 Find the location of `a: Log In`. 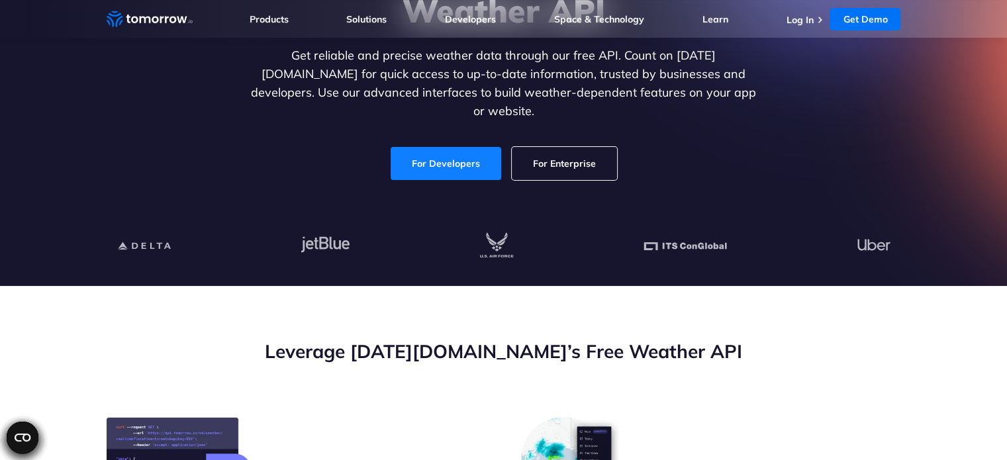

a: Log In is located at coordinates (799, 20).